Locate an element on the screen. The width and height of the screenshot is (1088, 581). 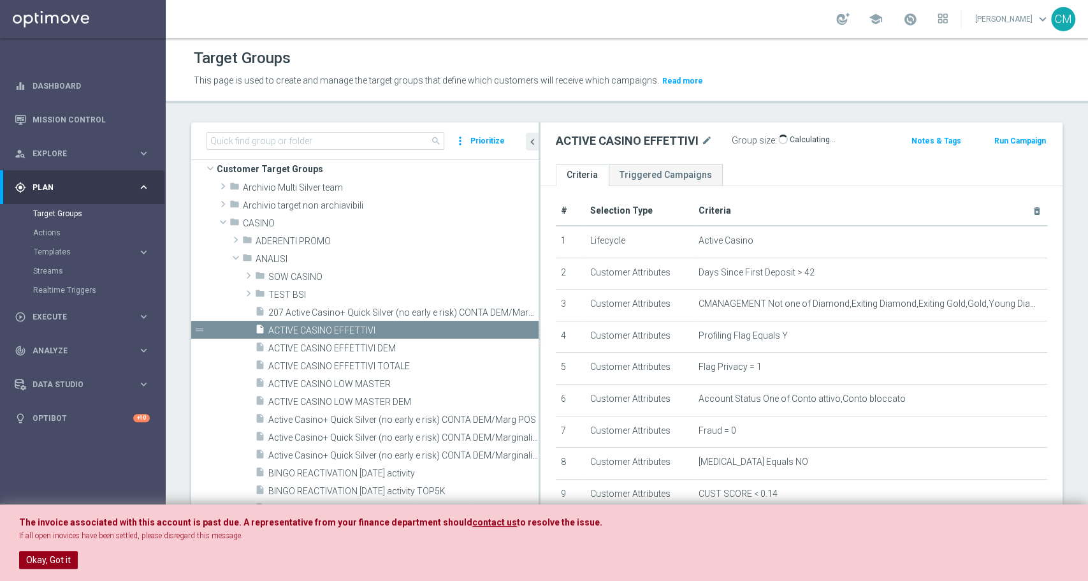
td: Lifecycle is located at coordinates (639, 242).